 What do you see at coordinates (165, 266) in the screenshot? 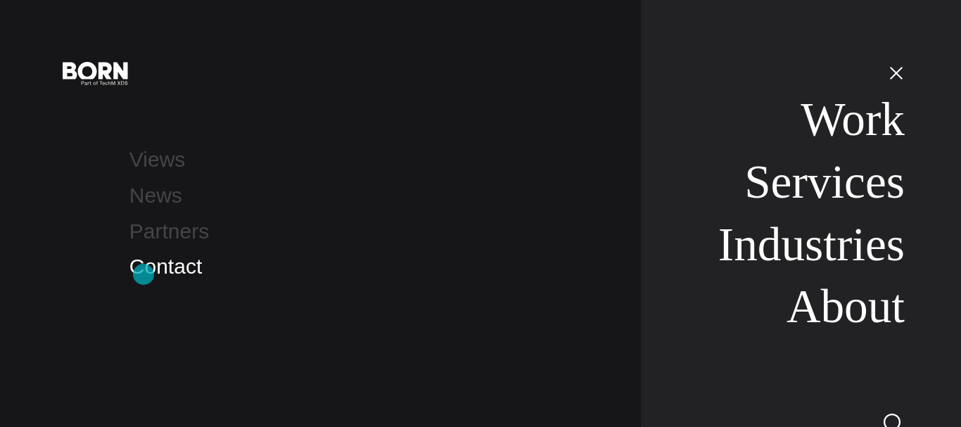
I see `a: Contact` at bounding box center [165, 266].